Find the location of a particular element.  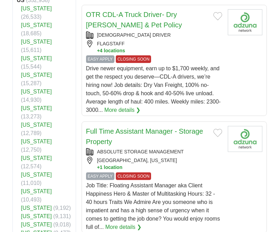

span: (9,131) is located at coordinates (62, 216).